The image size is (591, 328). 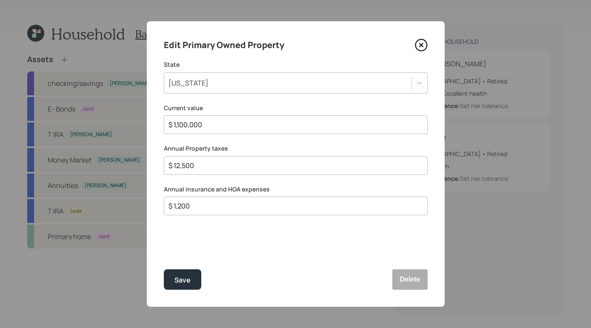 I want to click on label: Current value, so click(x=296, y=108).